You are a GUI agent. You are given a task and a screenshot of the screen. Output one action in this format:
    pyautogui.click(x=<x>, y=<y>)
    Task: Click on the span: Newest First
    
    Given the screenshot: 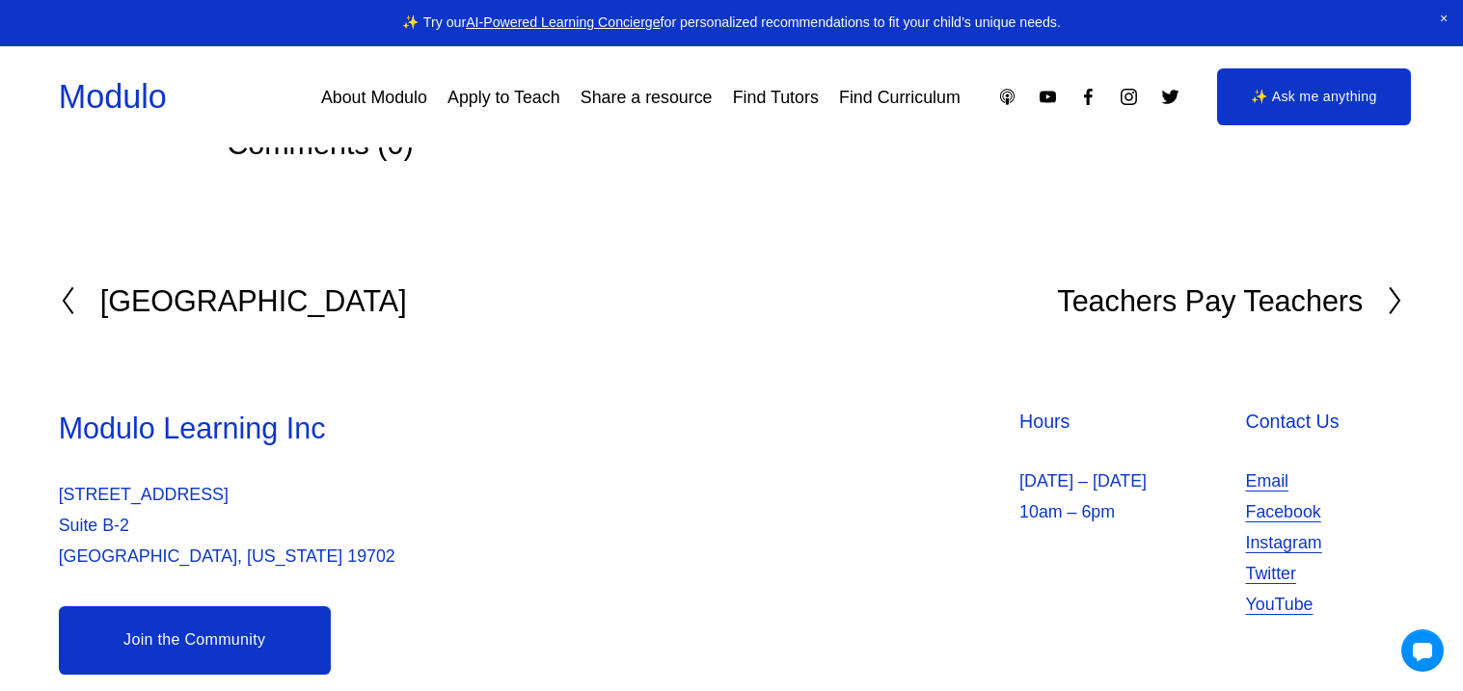 What is the action you would take?
    pyautogui.click(x=1174, y=140)
    